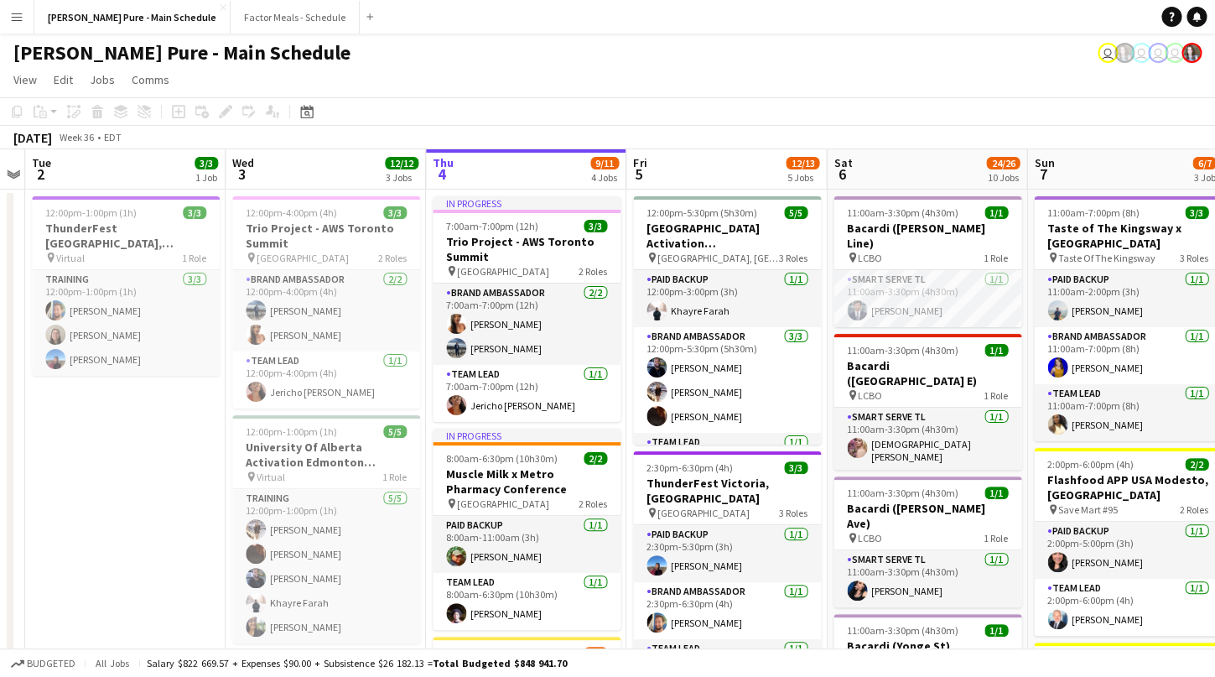 This screenshot has height=677, width=1215. I want to click on span: 2 Roles, so click(393, 258).